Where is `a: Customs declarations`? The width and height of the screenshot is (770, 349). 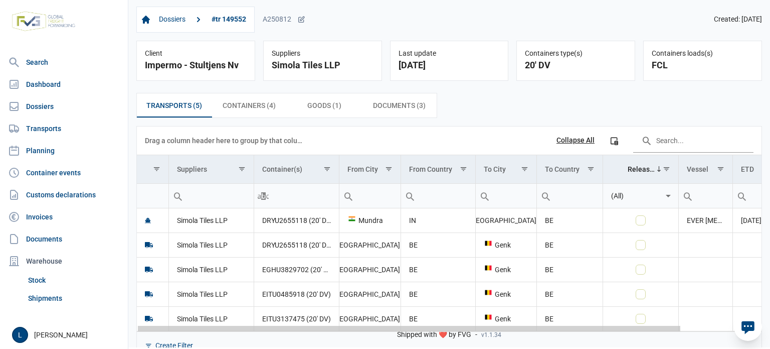
a: Customs declarations is located at coordinates (64, 195).